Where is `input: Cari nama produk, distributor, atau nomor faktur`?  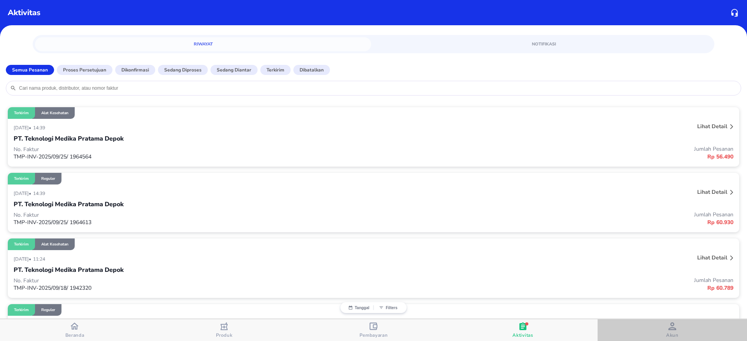 input: Cari nama produk, distributor, atau nomor faktur is located at coordinates (377, 88).